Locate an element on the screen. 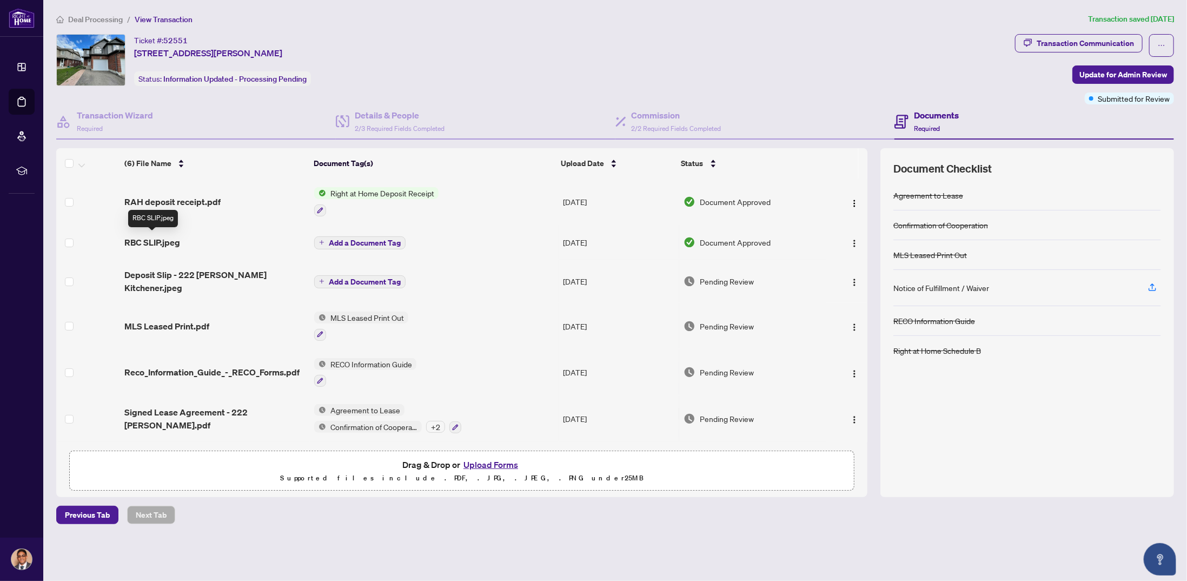 The height and width of the screenshot is (581, 1187). span: RAH deposit receipt.pdf is located at coordinates (172, 202).